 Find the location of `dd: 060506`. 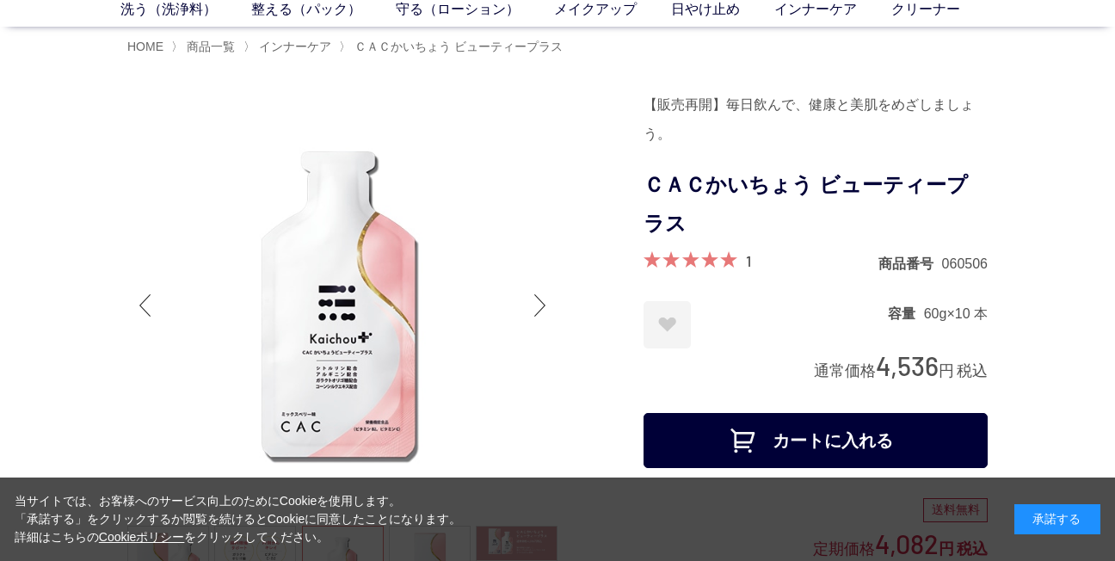

dd: 060506 is located at coordinates (965, 263).